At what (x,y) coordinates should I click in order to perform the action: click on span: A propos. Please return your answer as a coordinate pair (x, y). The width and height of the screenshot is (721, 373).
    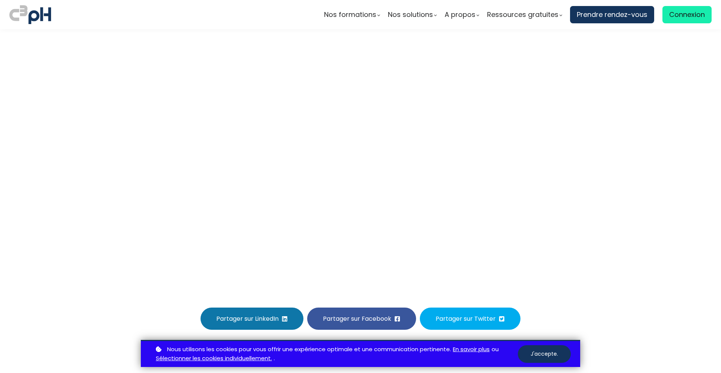
    Looking at the image, I should click on (460, 15).